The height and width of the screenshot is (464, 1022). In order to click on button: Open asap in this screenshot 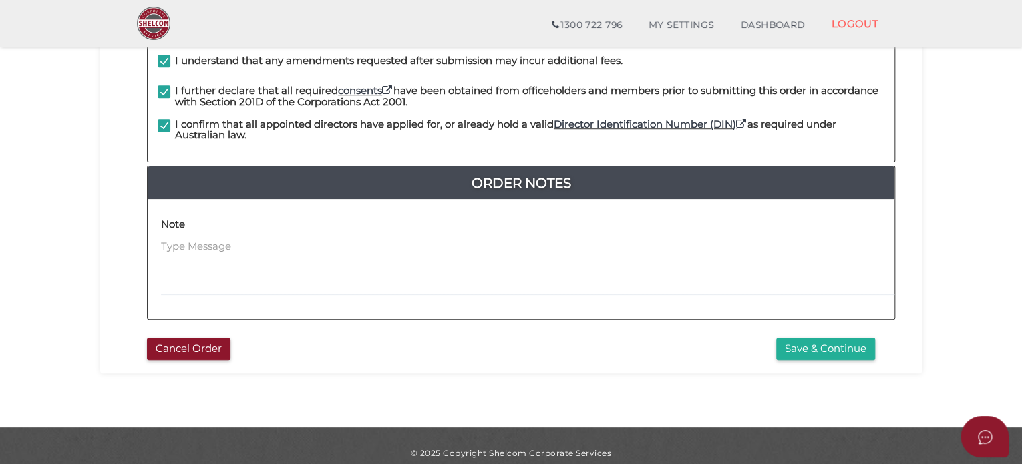, I will do `click(984, 437)`.